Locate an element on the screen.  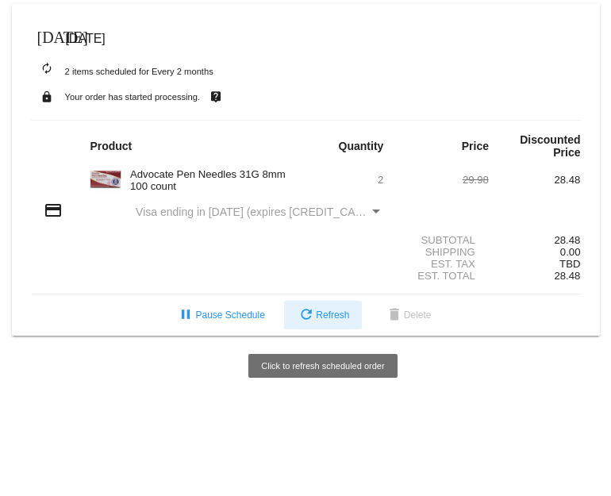
button: Pause Schedule is located at coordinates (220, 315).